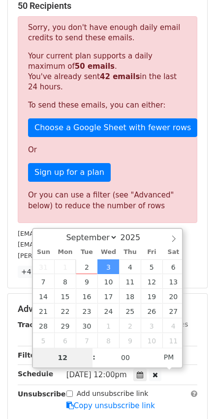 This screenshot has width=215, height=419. Describe the element at coordinates (65, 296) in the screenshot. I see `span: September 15, 2025` at that location.